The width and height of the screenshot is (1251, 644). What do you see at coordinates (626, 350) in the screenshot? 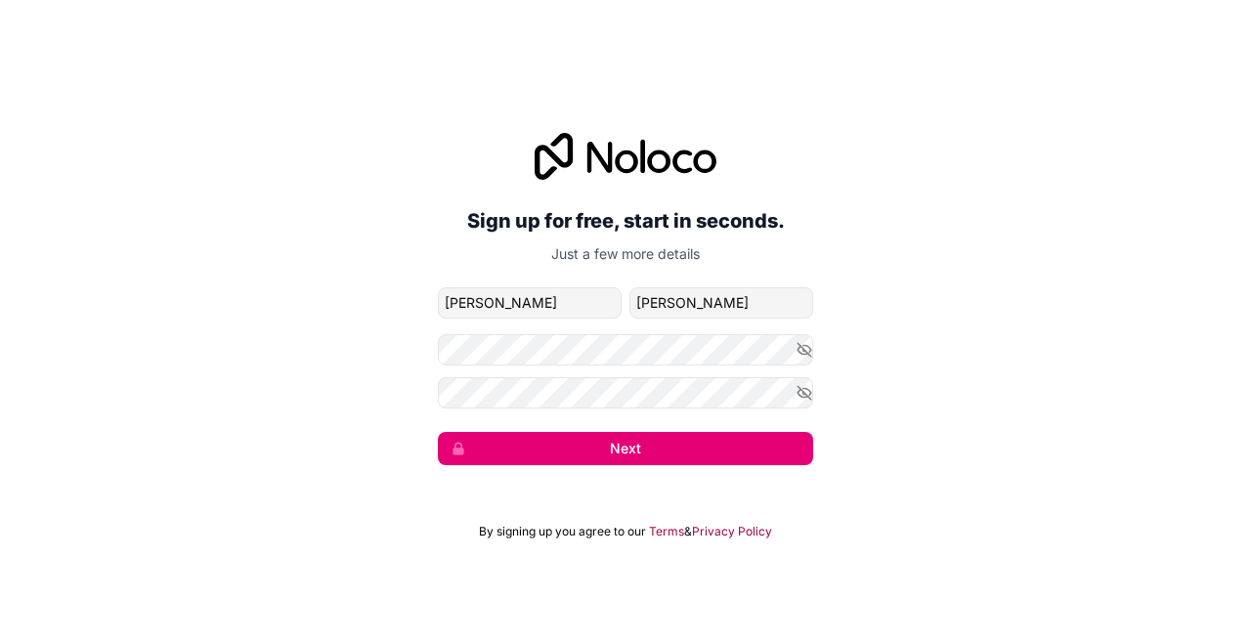
I see `input: Password` at bounding box center [626, 350].